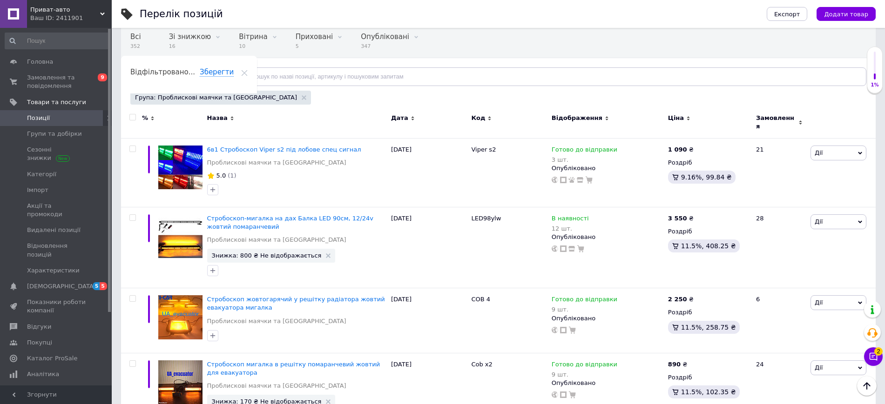 The height and width of the screenshot is (404, 885). What do you see at coordinates (40, 62) in the screenshot?
I see `span: Головна` at bounding box center [40, 62].